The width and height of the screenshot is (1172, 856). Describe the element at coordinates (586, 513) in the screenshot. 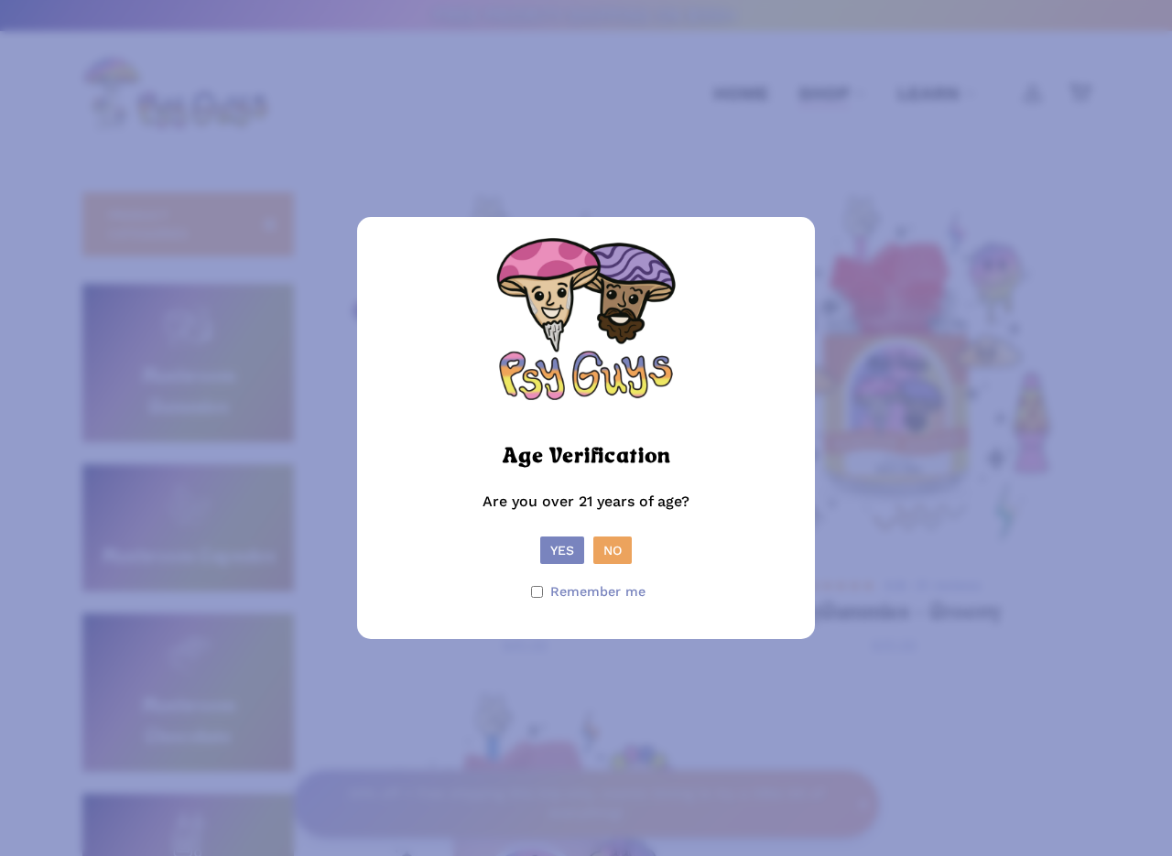

I see `p: Are you over 21 years of age?` at that location.